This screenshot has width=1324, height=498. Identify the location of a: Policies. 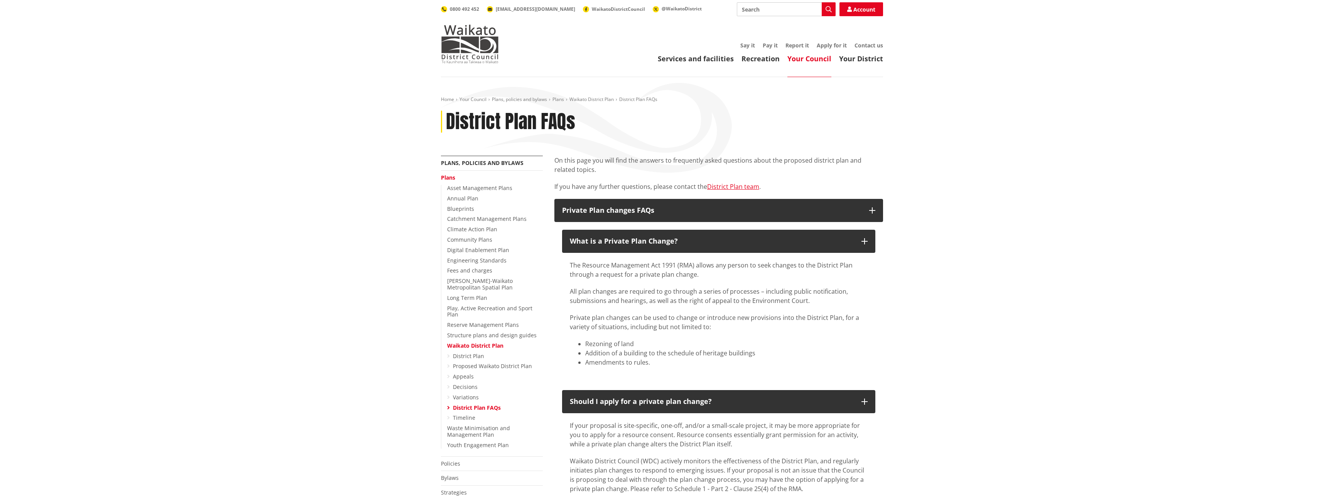
(451, 464).